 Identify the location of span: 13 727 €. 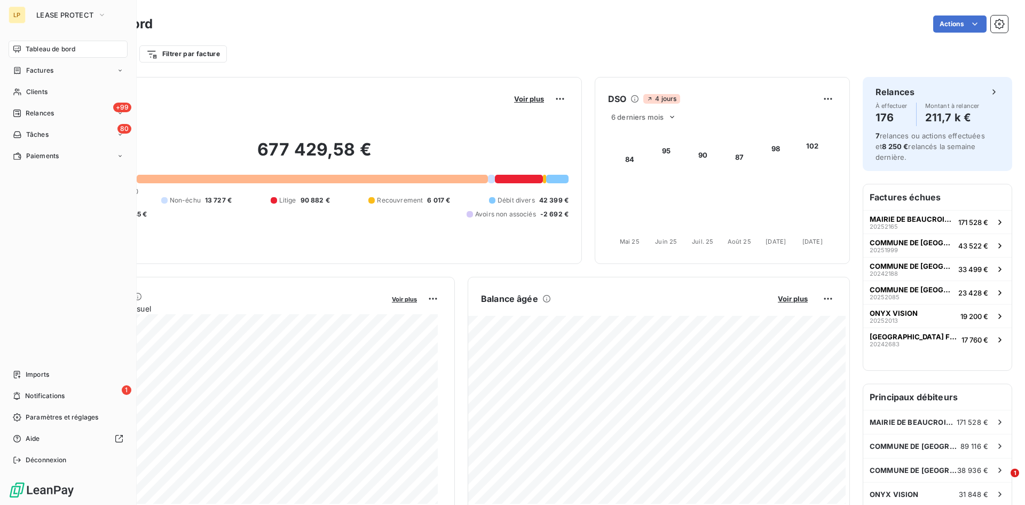
(218, 200).